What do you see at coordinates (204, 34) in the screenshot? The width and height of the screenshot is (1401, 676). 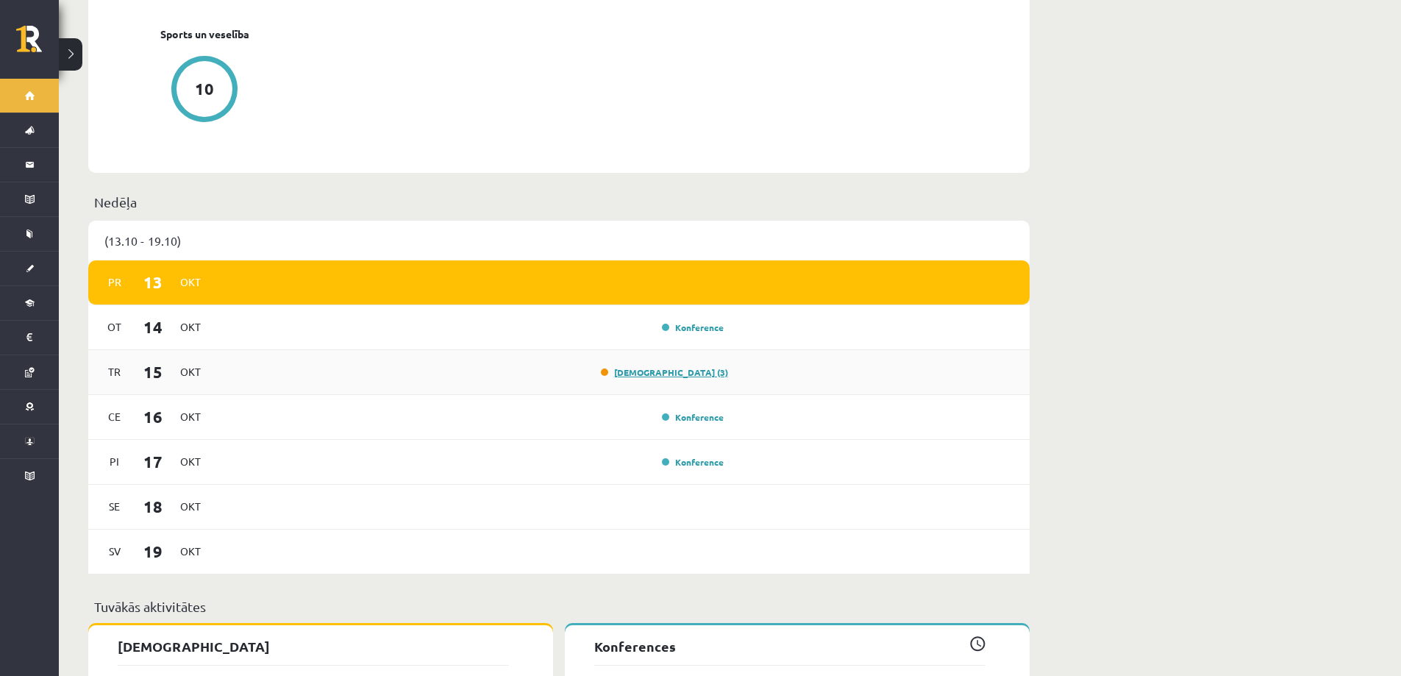 I see `a: Sports un veselība` at bounding box center [204, 34].